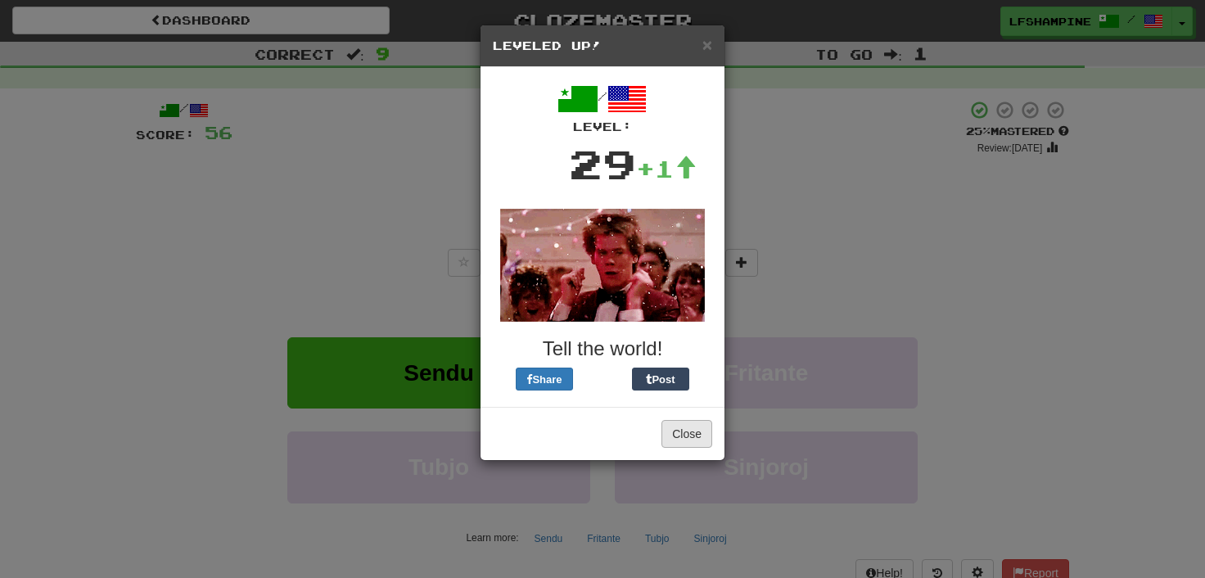 This screenshot has height=578, width=1205. What do you see at coordinates (667, 169) in the screenshot?
I see `div: +1` at bounding box center [667, 169].